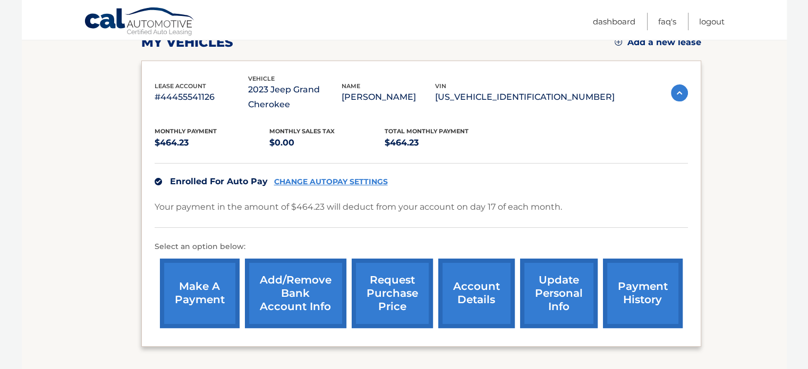 This screenshot has width=808, height=369. Describe the element at coordinates (296, 293) in the screenshot. I see `a: Add/Remove bank account info` at that location.